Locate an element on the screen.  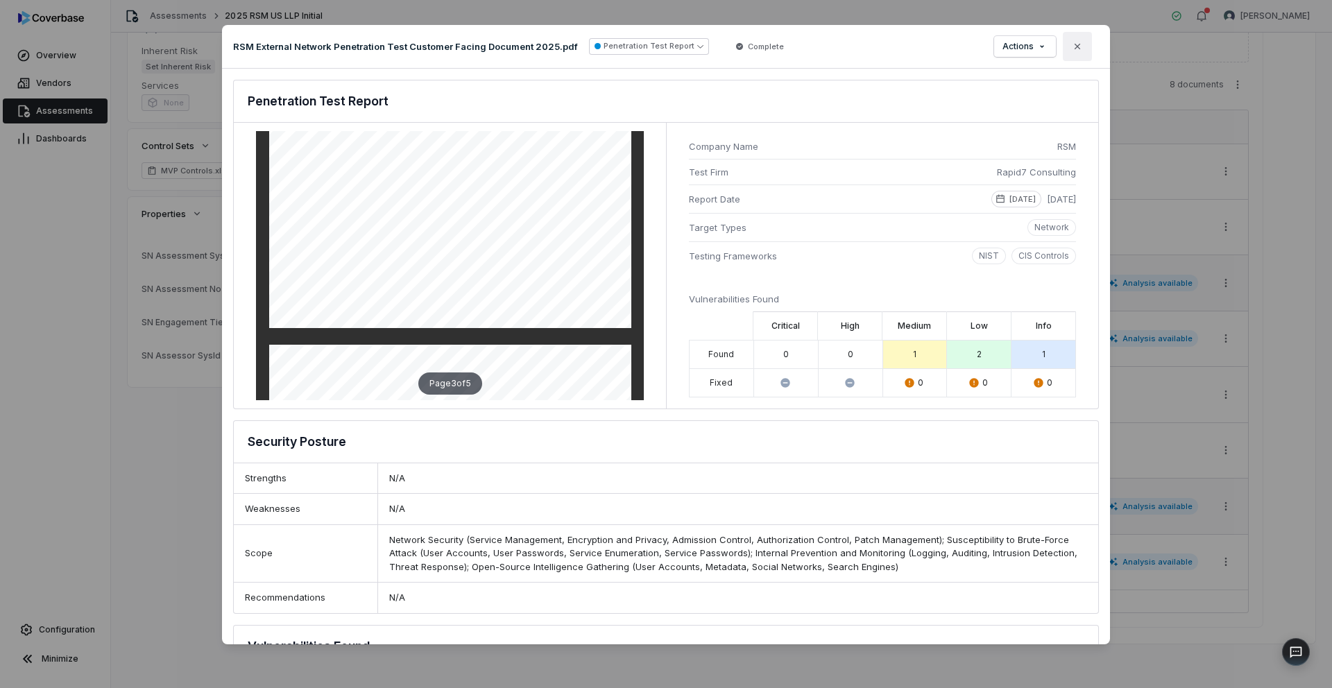
button: Actions is located at coordinates (1025, 46).